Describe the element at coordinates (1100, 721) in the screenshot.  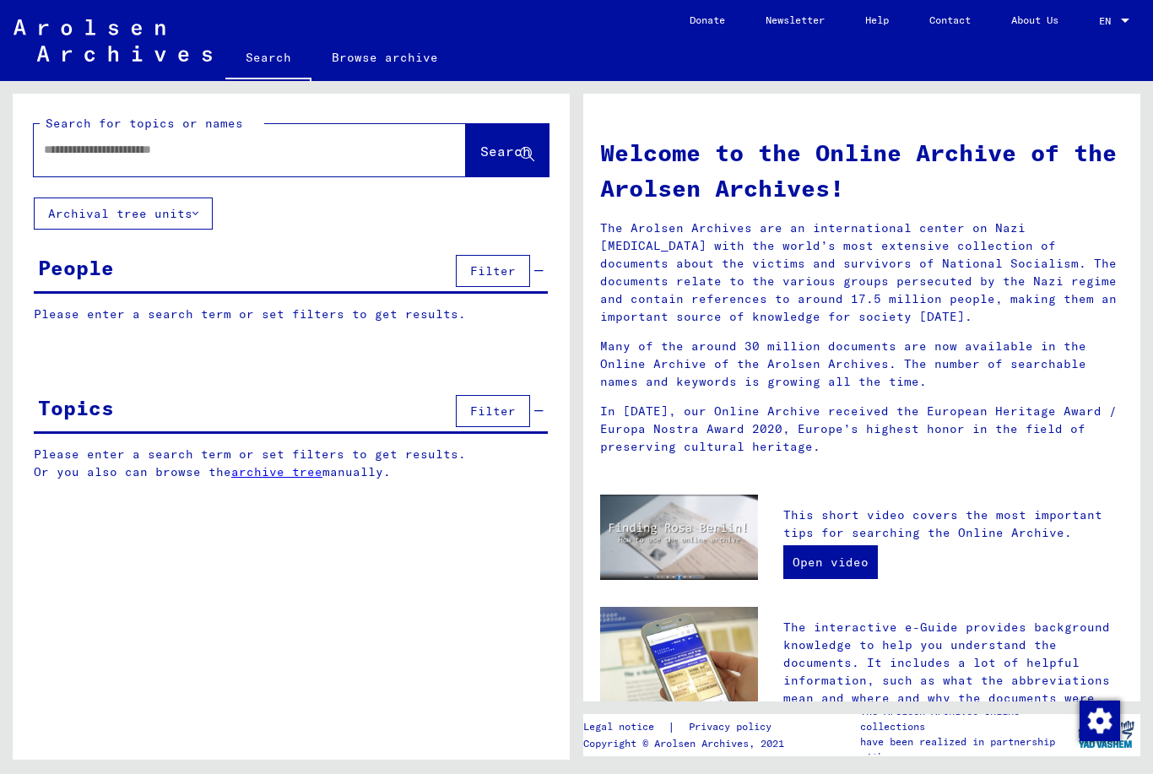
I see `img: Change consent` at that location.